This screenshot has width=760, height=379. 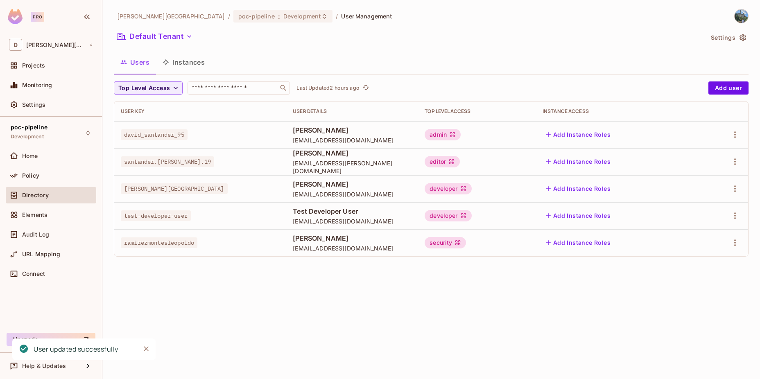 I want to click on p: Last Updated 2 hours ago, so click(x=328, y=88).